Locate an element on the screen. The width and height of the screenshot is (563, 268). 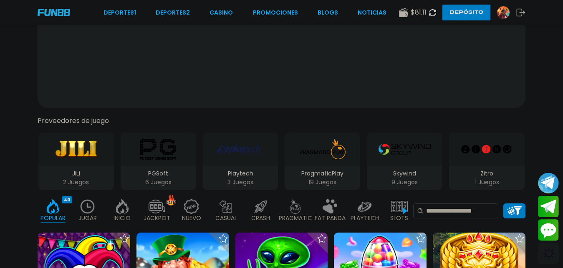
p: 2 Juegos is located at coordinates (76, 182).